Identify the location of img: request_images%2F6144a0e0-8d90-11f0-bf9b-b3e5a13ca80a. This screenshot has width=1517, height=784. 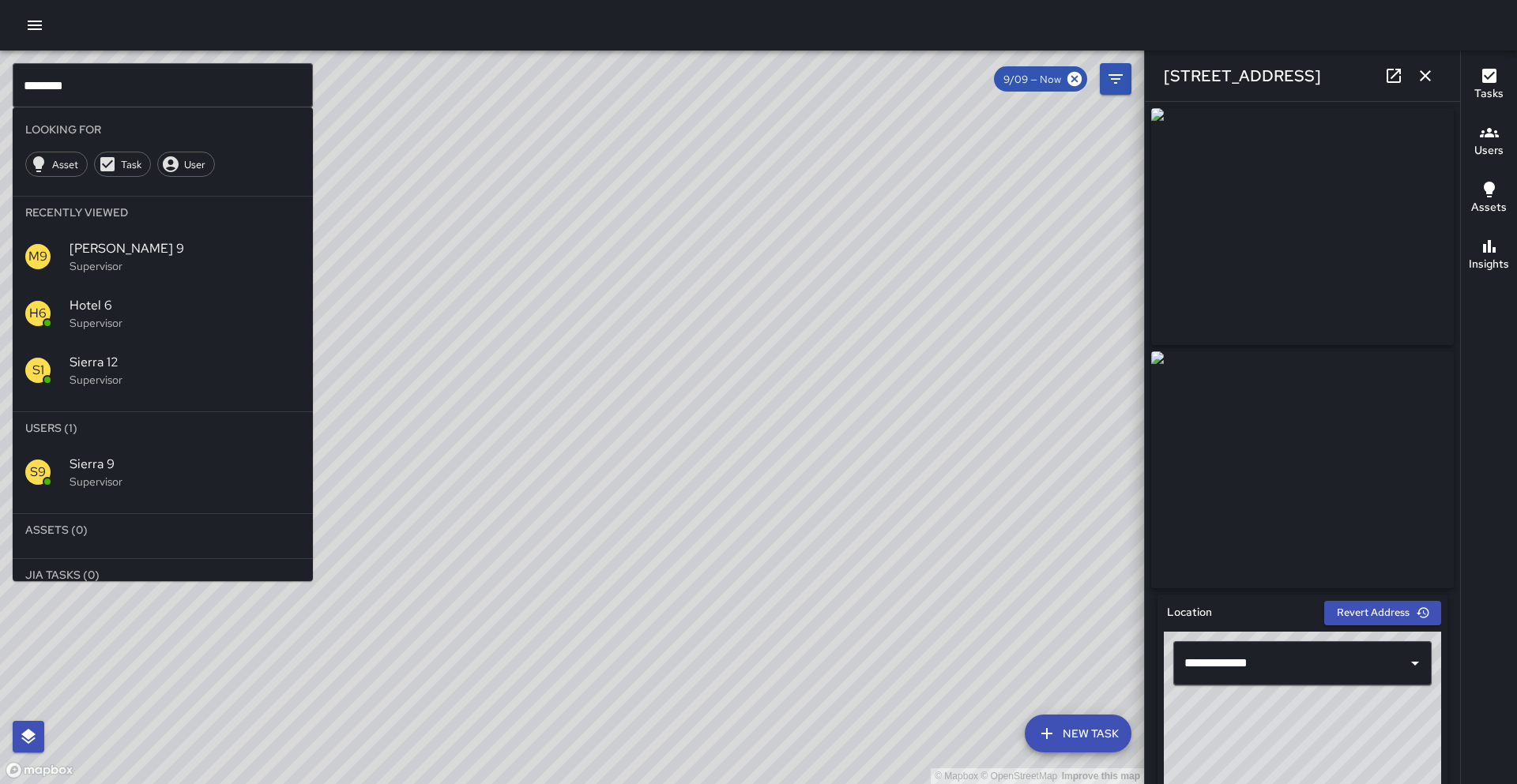
(1303, 227).